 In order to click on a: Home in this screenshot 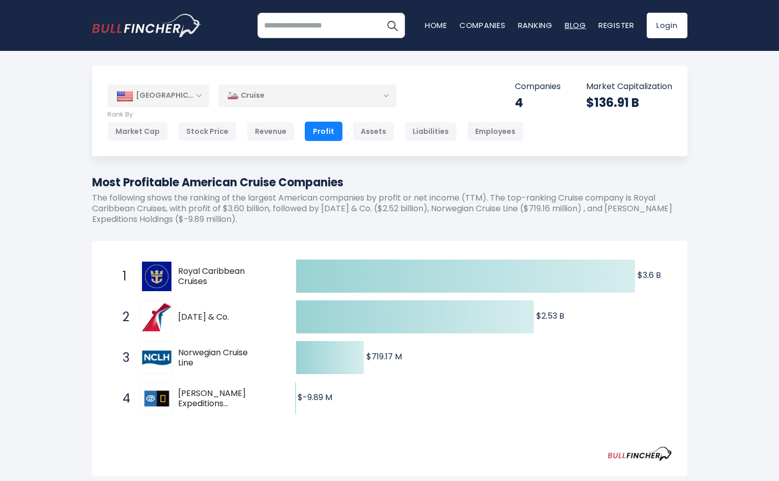, I will do `click(436, 25)`.